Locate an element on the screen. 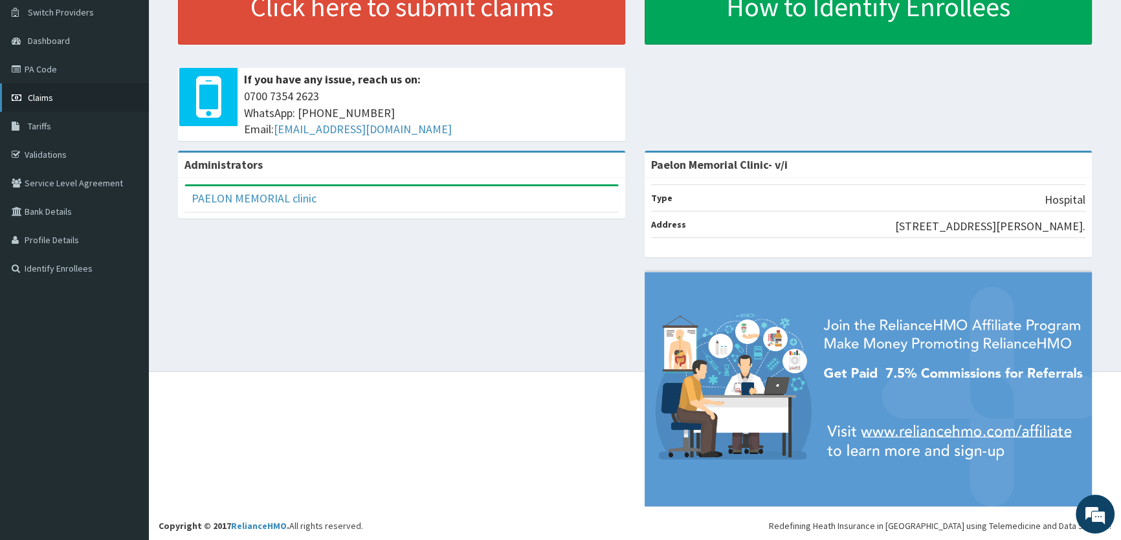 The image size is (1121, 540). p: Hospital is located at coordinates (1064, 200).